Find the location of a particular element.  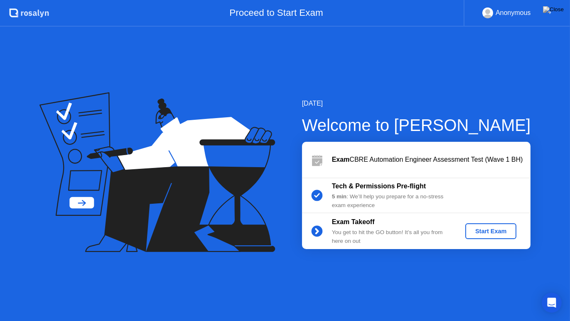

div: Open Intercom Messenger is located at coordinates (552, 302).